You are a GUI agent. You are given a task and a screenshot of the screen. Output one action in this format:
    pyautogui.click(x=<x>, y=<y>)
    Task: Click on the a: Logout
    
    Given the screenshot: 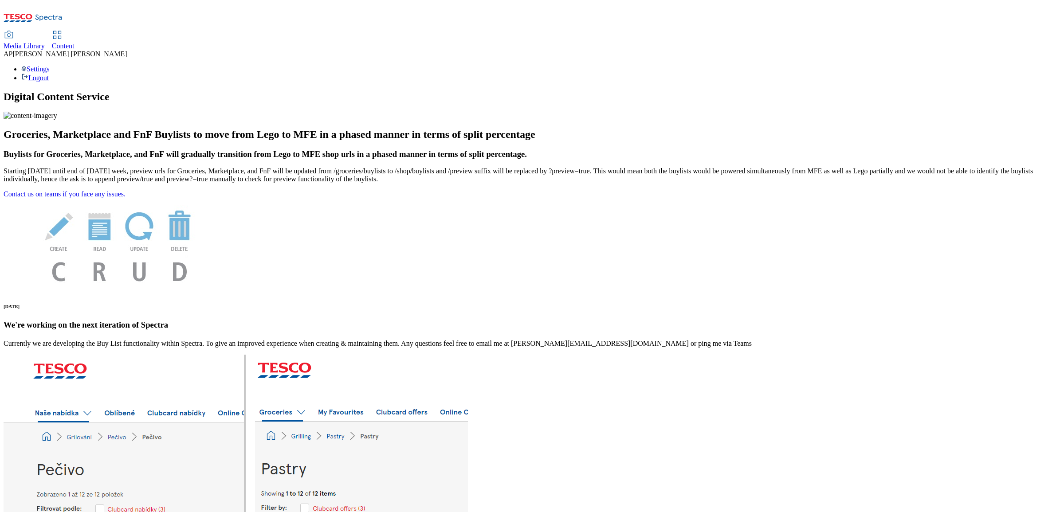 What is the action you would take?
    pyautogui.click(x=35, y=78)
    